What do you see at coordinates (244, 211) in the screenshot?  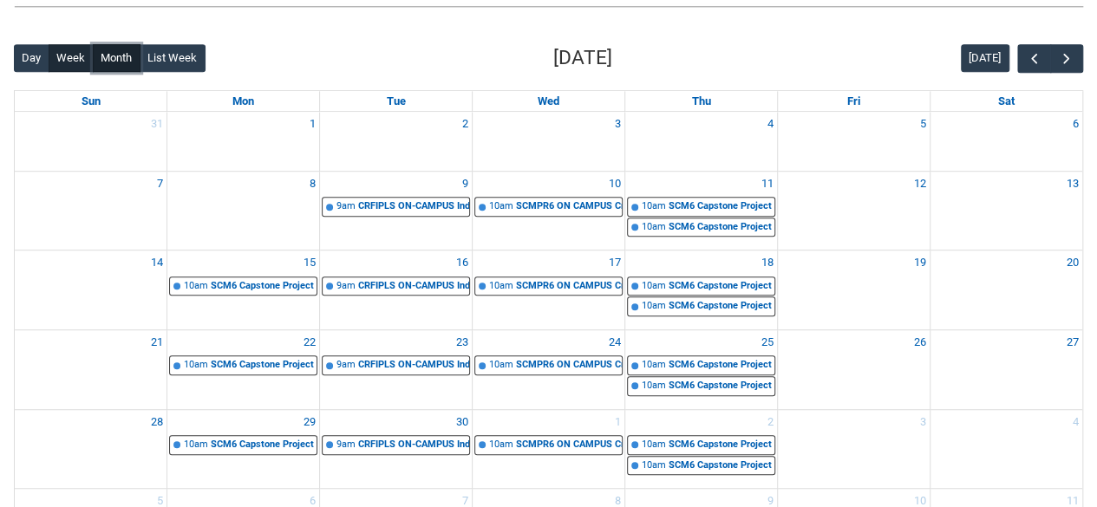 I see `td: Go to September 8, 2025` at bounding box center [244, 211].